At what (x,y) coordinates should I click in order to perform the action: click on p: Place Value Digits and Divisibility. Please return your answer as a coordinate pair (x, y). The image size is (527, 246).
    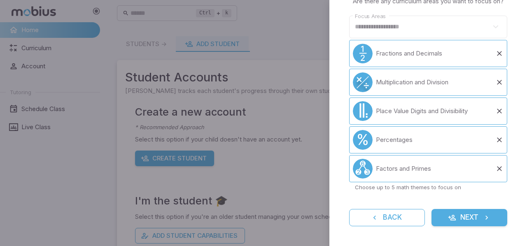
    Looking at the image, I should click on (422, 111).